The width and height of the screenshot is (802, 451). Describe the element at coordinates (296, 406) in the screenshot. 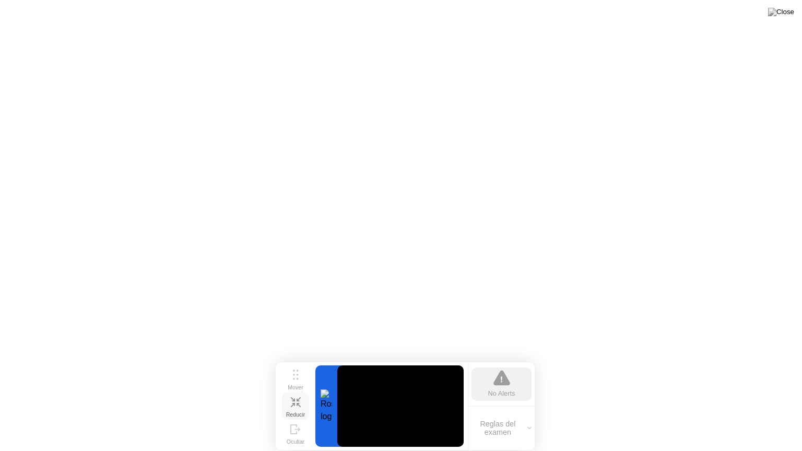

I see `button: Reducir` at that location.